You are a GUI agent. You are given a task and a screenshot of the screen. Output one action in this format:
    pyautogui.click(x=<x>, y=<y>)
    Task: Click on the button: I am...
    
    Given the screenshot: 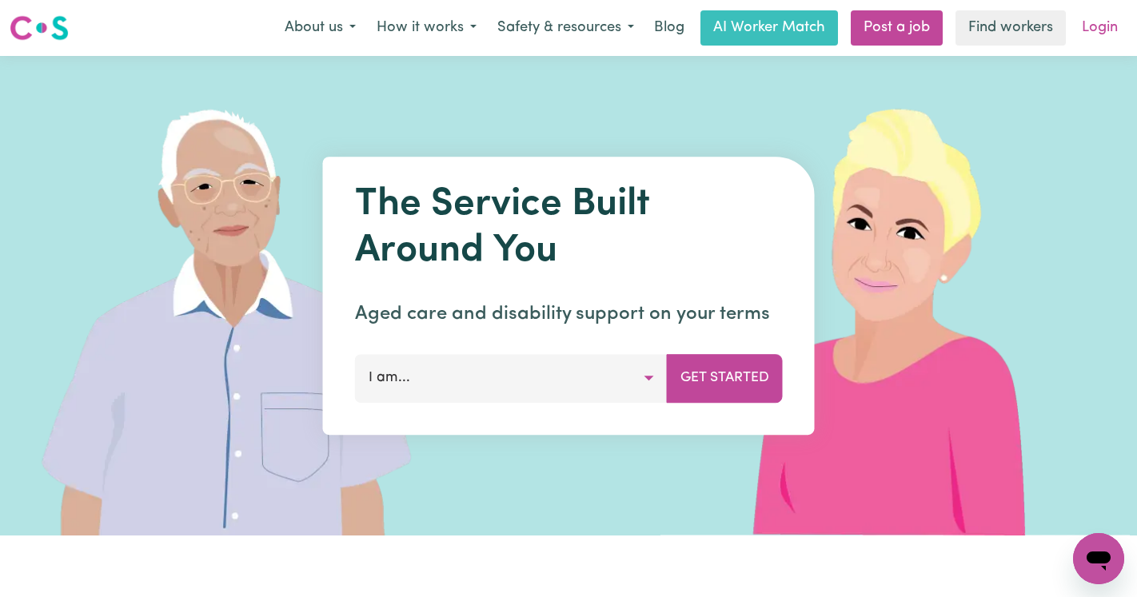 What is the action you would take?
    pyautogui.click(x=511, y=378)
    